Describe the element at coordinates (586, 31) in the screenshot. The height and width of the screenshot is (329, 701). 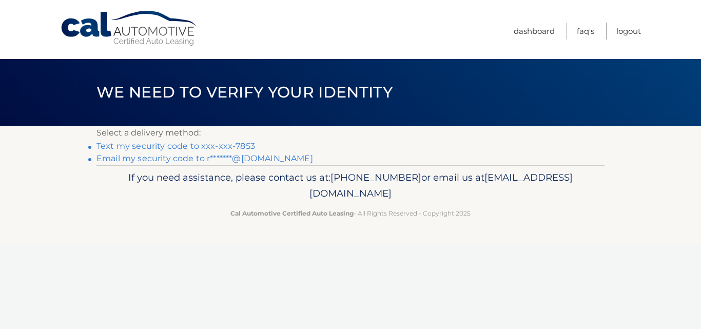
I see `a: FAQ's` at that location.